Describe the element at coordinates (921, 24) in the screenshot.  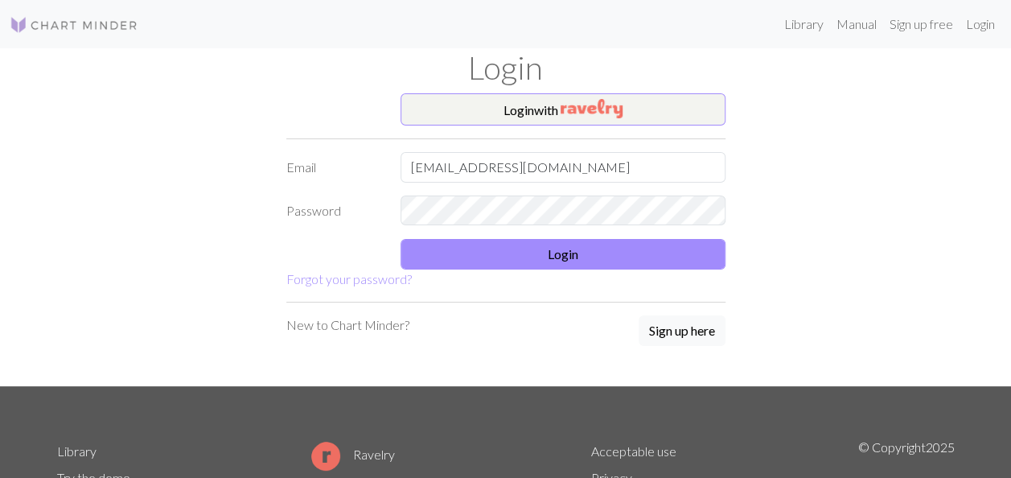
I see `a: Sign up free` at that location.